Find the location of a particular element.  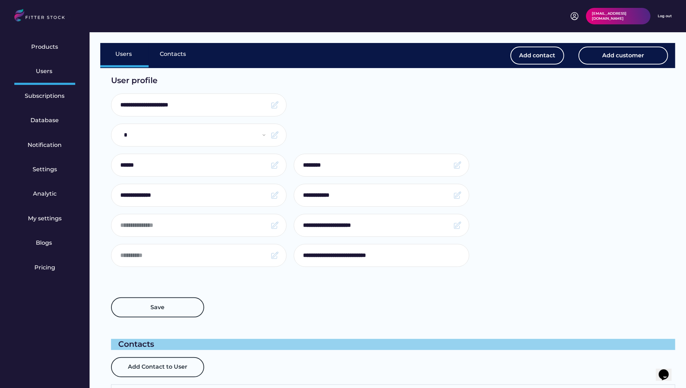

button: Add customer is located at coordinates (623, 56).